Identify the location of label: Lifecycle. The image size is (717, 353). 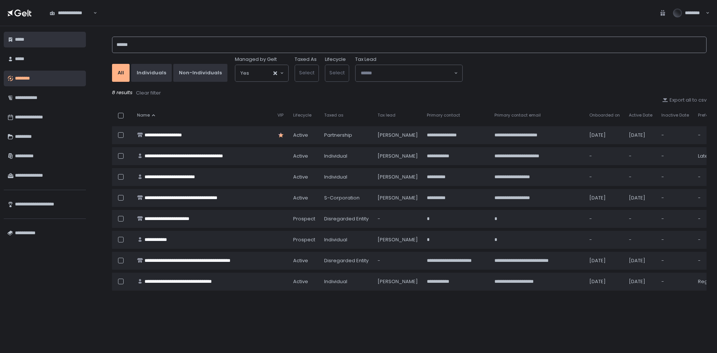
(335, 59).